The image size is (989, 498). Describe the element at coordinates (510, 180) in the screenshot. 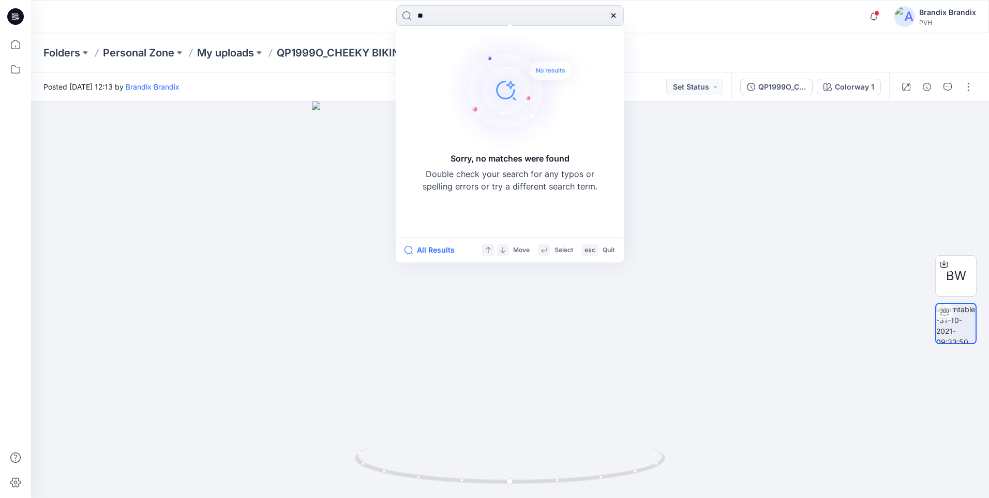

I see `p: Double check your search for any typos or spelling errors or try a different search term.` at that location.